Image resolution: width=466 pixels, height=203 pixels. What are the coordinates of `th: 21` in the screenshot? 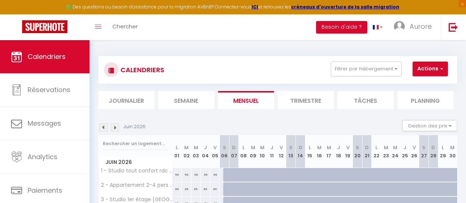 It's located at (367, 151).